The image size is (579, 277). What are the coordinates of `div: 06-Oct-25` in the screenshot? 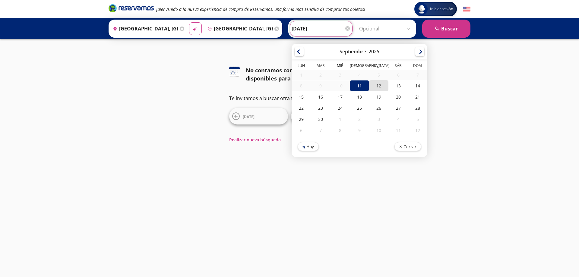 It's located at (301, 130).